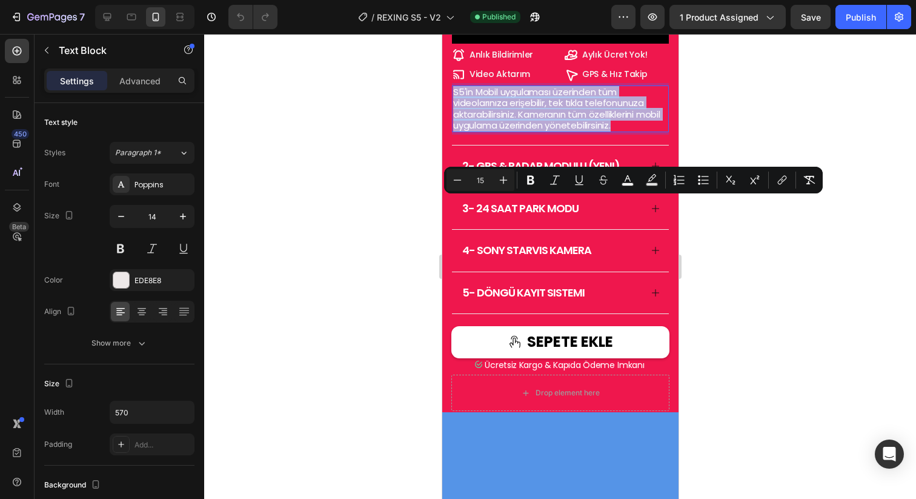 The image size is (916, 499). Describe the element at coordinates (253, 17) in the screenshot. I see `div: Undo/Redo` at that location.